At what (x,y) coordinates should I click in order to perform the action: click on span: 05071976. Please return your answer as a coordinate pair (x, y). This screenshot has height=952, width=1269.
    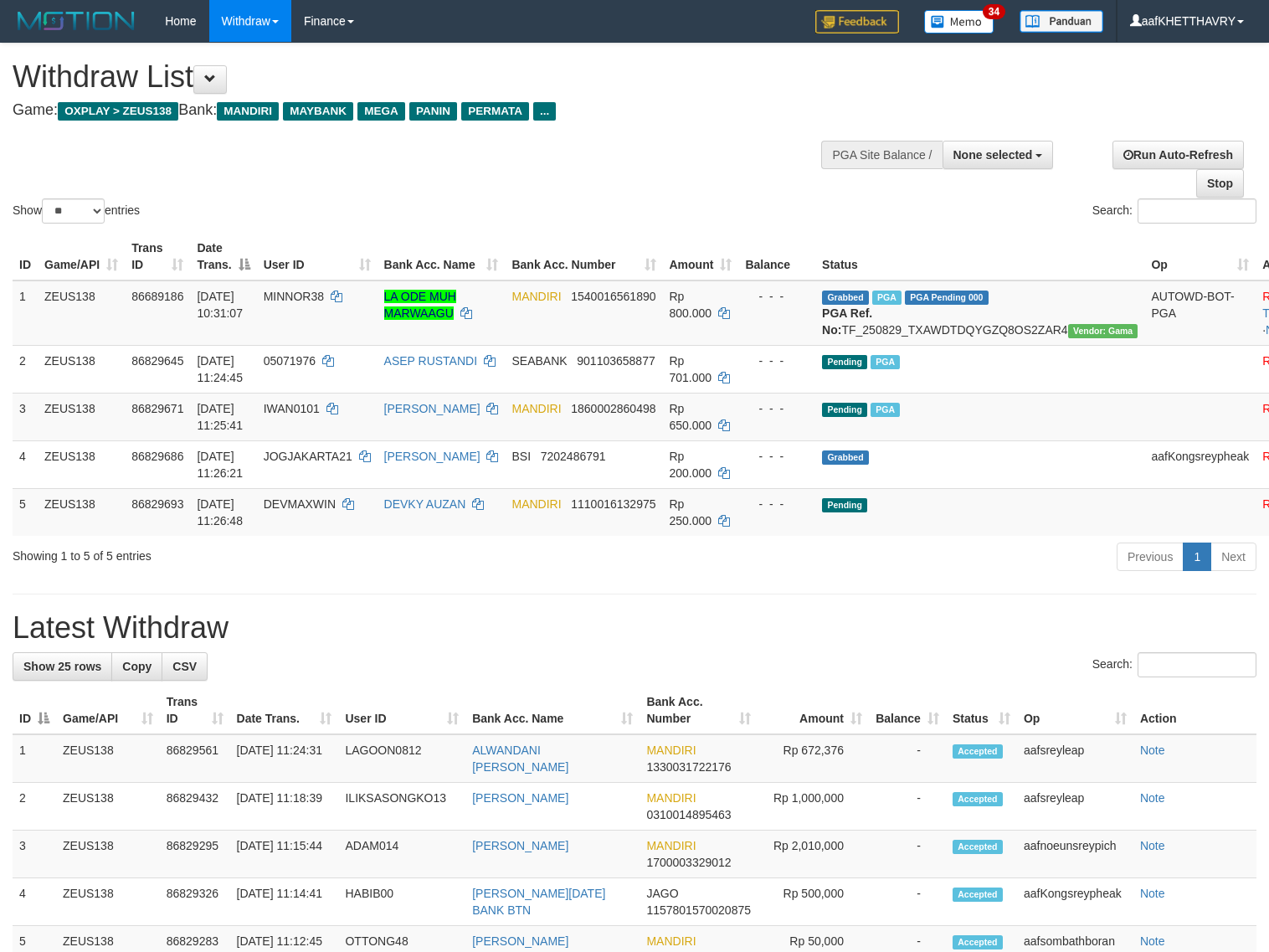
    Looking at the image, I should click on (290, 360).